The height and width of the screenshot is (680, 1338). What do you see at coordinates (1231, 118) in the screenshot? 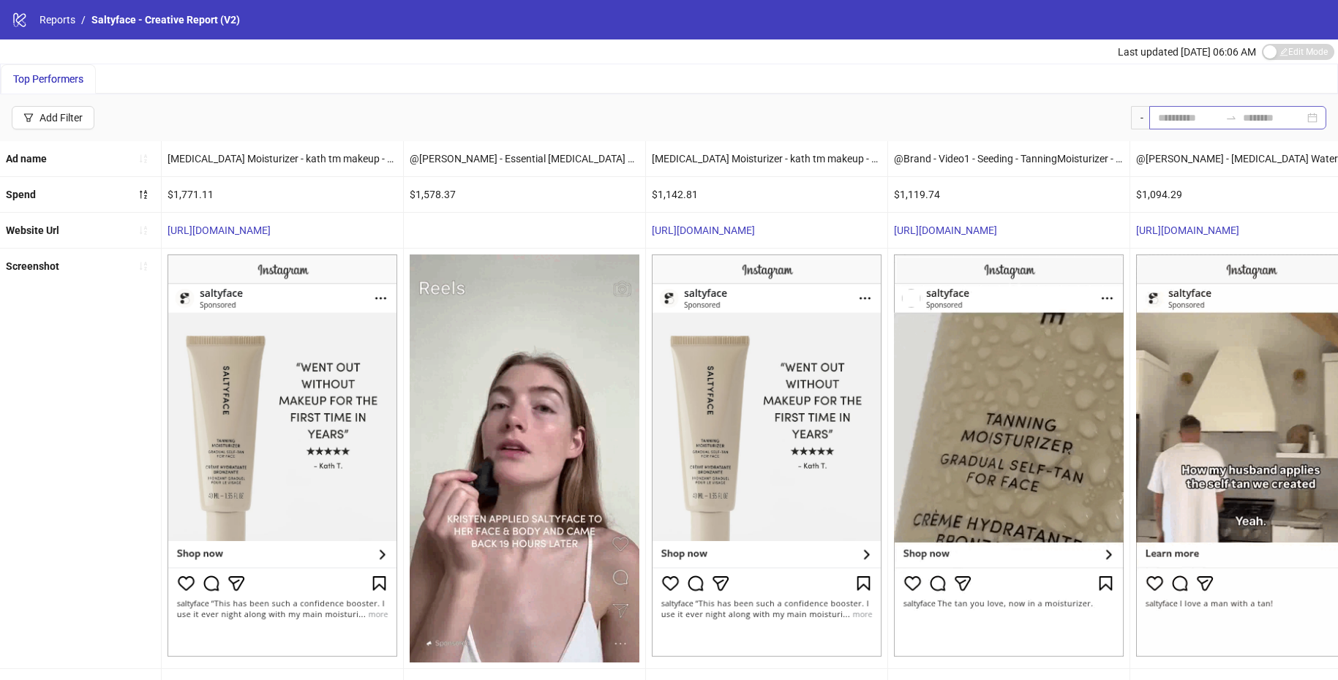
I see `span: swap-right` at bounding box center [1231, 118].